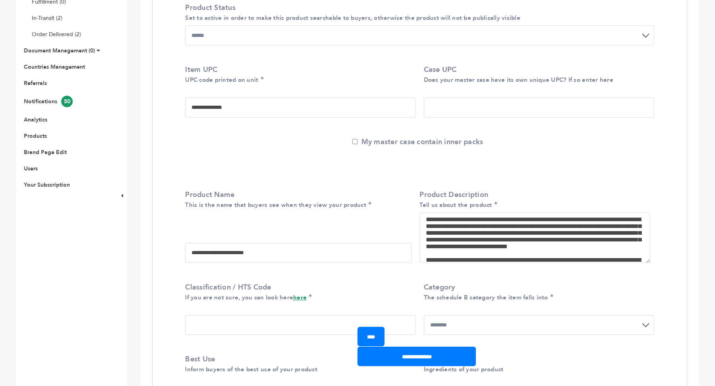  I want to click on small: Set to active in order to make this product searchable to buyers, otherwise the product will not ..., so click(353, 18).